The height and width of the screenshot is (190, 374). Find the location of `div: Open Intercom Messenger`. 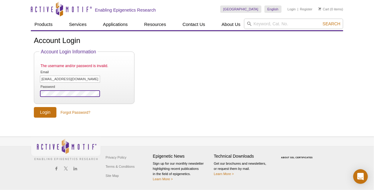

div: Open Intercom Messenger is located at coordinates (360, 176).